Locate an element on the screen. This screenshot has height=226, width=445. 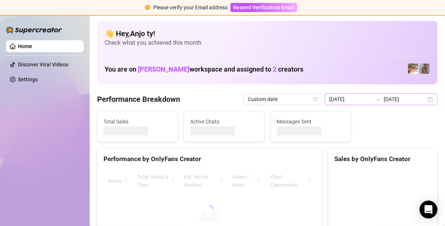
button: Resend Verification Email is located at coordinates (264, 7).